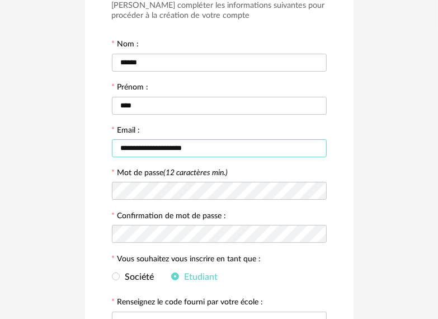 The width and height of the screenshot is (438, 319). Describe the element at coordinates (137, 277) in the screenshot. I see `span: Société` at that location.